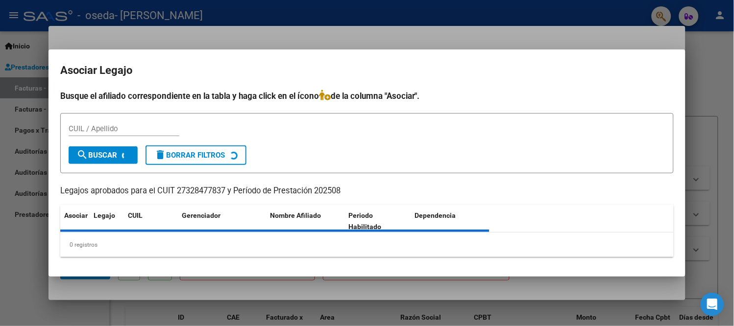 Image resolution: width=734 pixels, height=326 pixels. What do you see at coordinates (201, 216) in the screenshot?
I see `span: Gerenciador` at bounding box center [201, 216].